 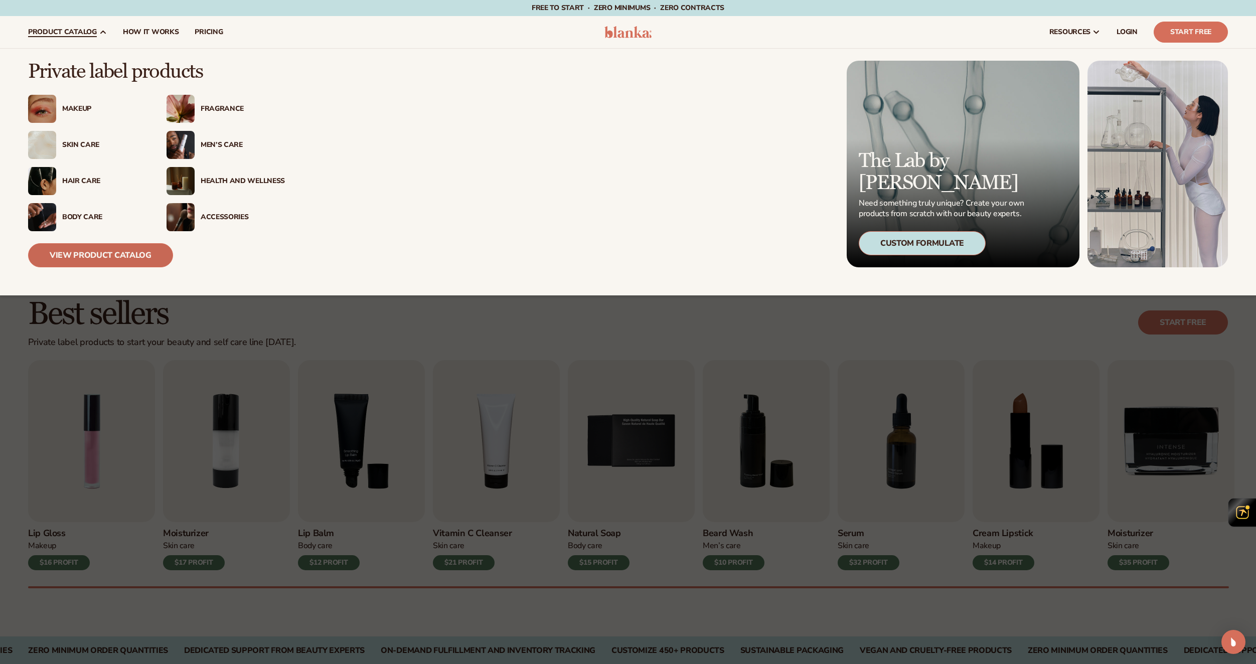 I want to click on span: product catalog, so click(x=62, y=32).